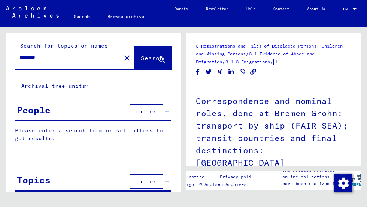  I want to click on a: 3.1 Evidence of Abode and Emigration, so click(255, 58).